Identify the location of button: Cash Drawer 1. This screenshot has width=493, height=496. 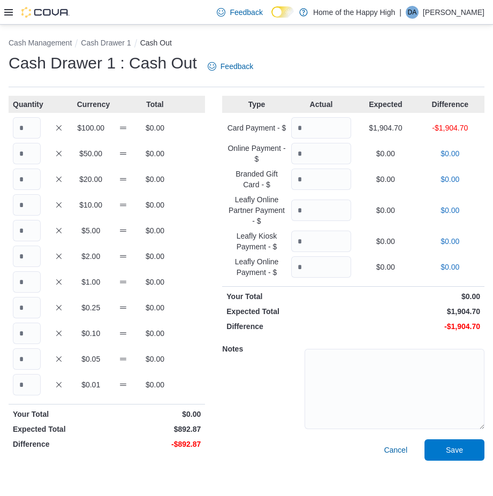
(105, 43).